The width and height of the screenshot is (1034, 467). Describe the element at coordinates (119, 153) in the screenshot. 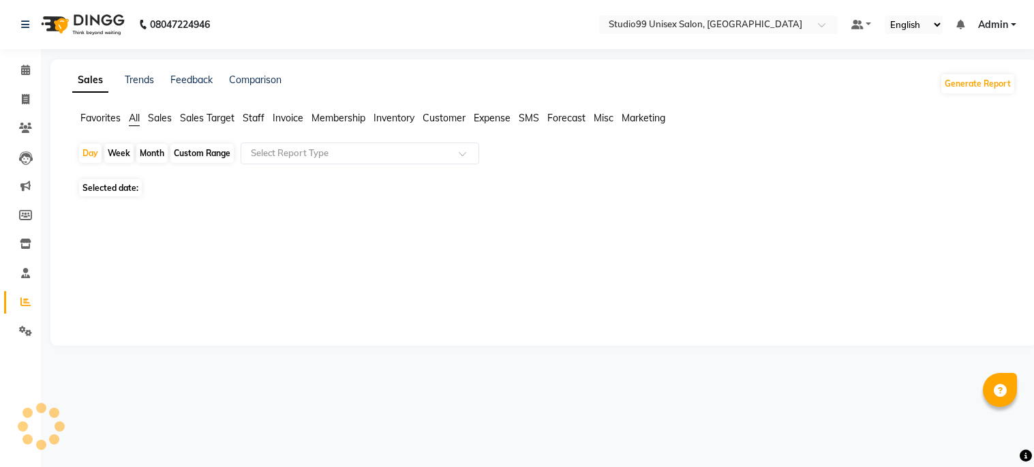

I see `div: Week` at that location.